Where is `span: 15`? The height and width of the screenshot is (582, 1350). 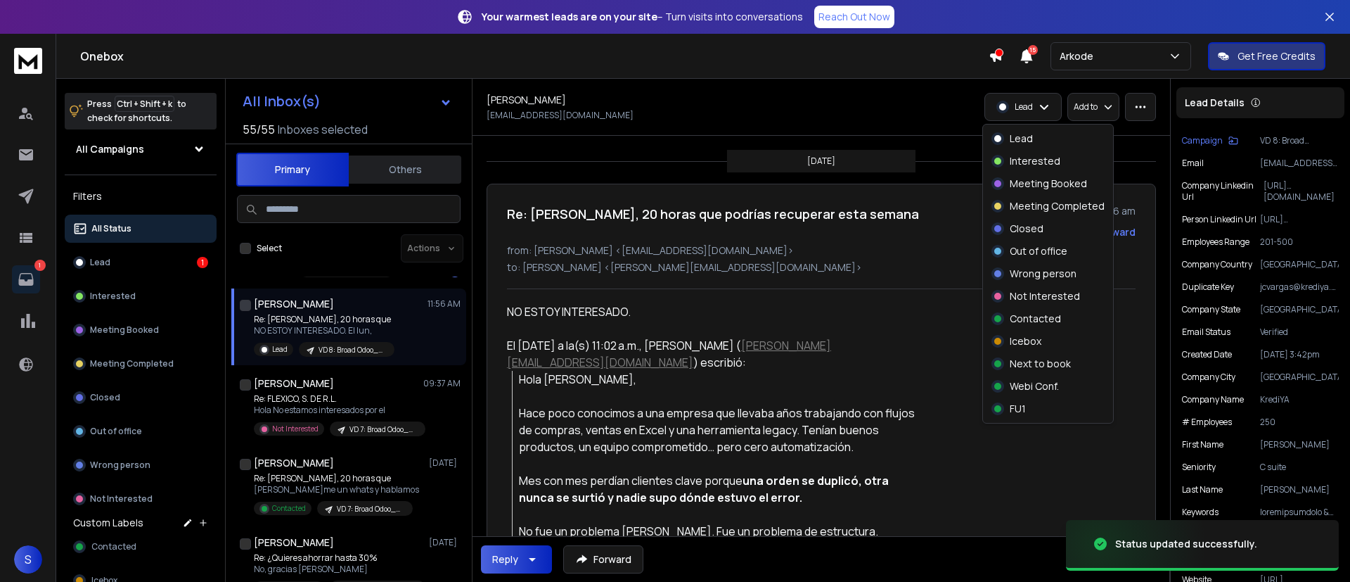 span: 15 is located at coordinates (1033, 50).